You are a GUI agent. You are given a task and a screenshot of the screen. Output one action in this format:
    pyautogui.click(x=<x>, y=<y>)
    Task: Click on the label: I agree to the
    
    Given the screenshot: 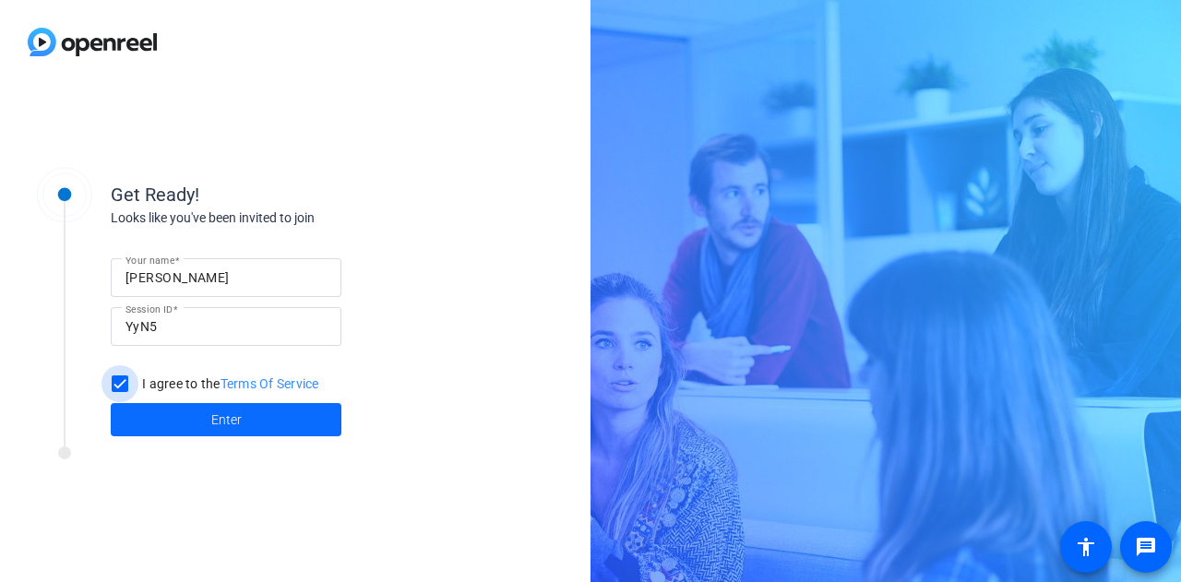 What is the action you would take?
    pyautogui.click(x=229, y=384)
    